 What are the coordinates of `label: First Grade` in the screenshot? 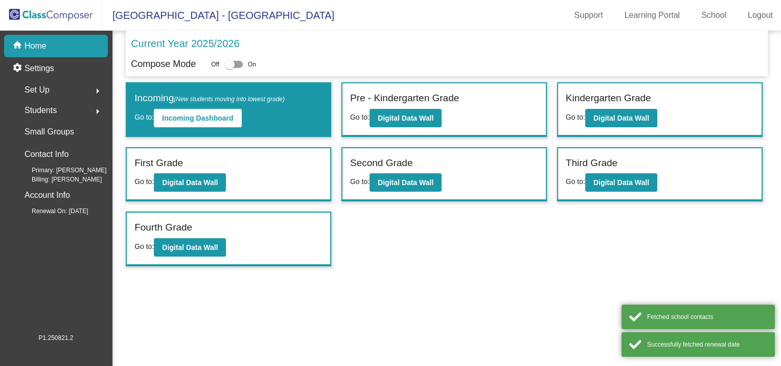 It's located at (158, 163).